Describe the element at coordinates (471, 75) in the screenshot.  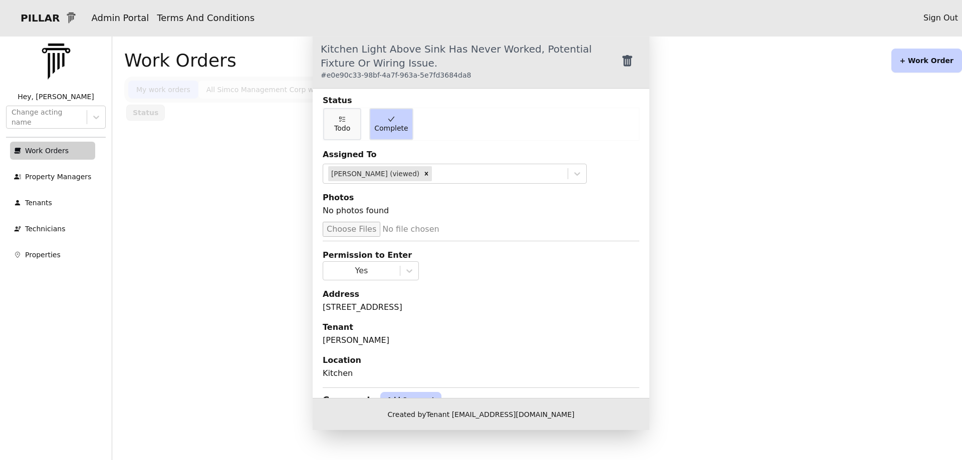
I see `div: # e0e90c33-98bf-4a7f-963a-5e7fd3684da8` at that location.